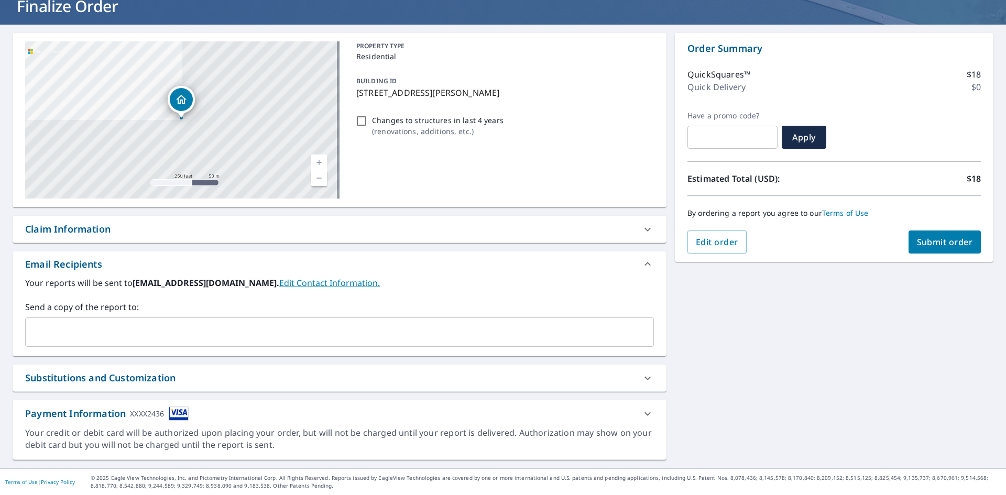  What do you see at coordinates (438, 131) in the screenshot?
I see `p: ( renovations, additions, etc. )` at bounding box center [438, 131].